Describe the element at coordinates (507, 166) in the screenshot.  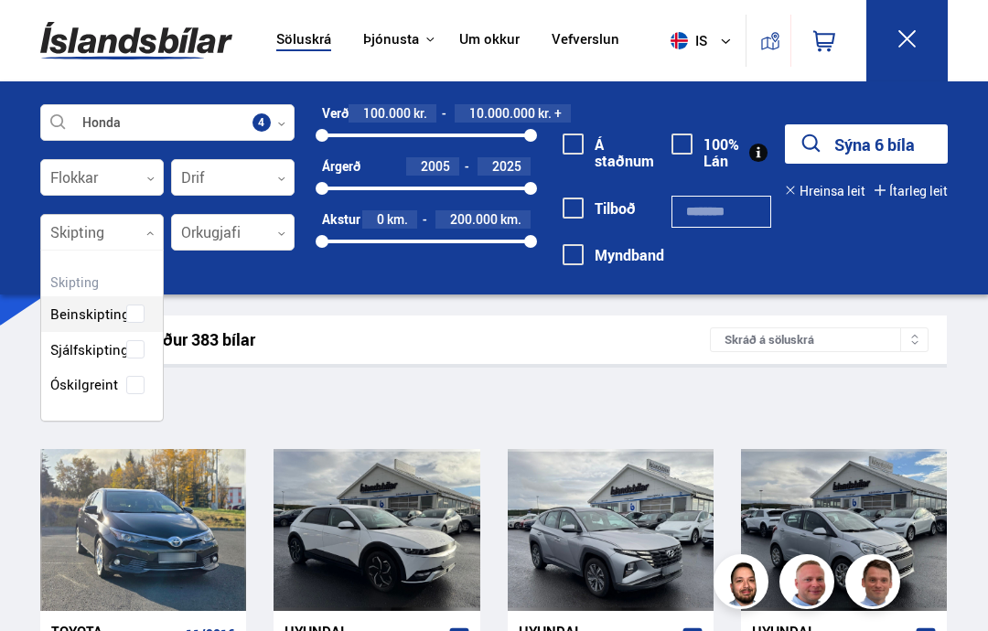
I see `span: 2025` at that location.